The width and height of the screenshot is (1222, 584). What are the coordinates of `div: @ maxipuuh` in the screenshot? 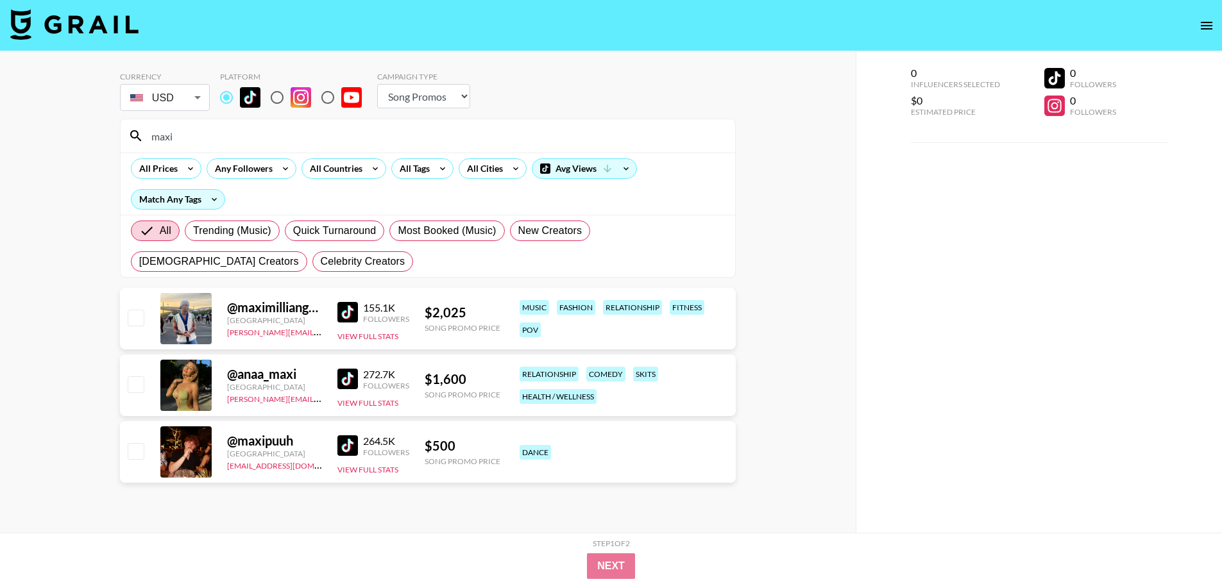 It's located at (275, 441).